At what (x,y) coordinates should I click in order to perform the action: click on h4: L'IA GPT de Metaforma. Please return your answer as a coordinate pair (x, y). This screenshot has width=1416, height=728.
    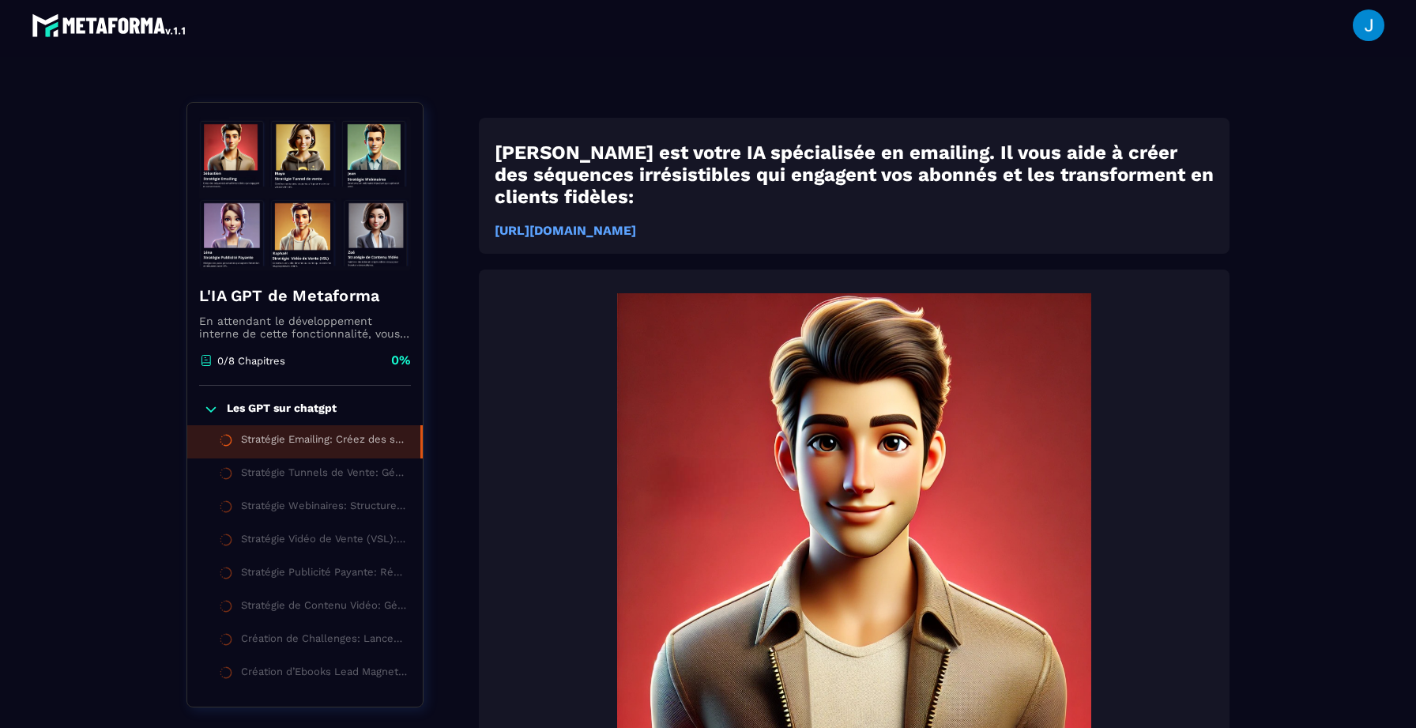
    Looking at the image, I should click on (305, 296).